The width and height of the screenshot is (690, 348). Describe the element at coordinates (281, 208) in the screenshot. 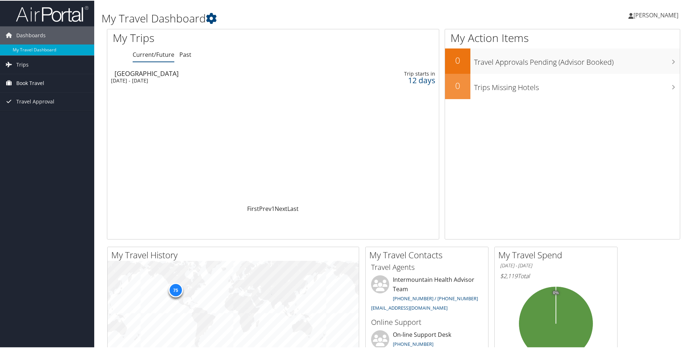

I see `a: Next` at that location.